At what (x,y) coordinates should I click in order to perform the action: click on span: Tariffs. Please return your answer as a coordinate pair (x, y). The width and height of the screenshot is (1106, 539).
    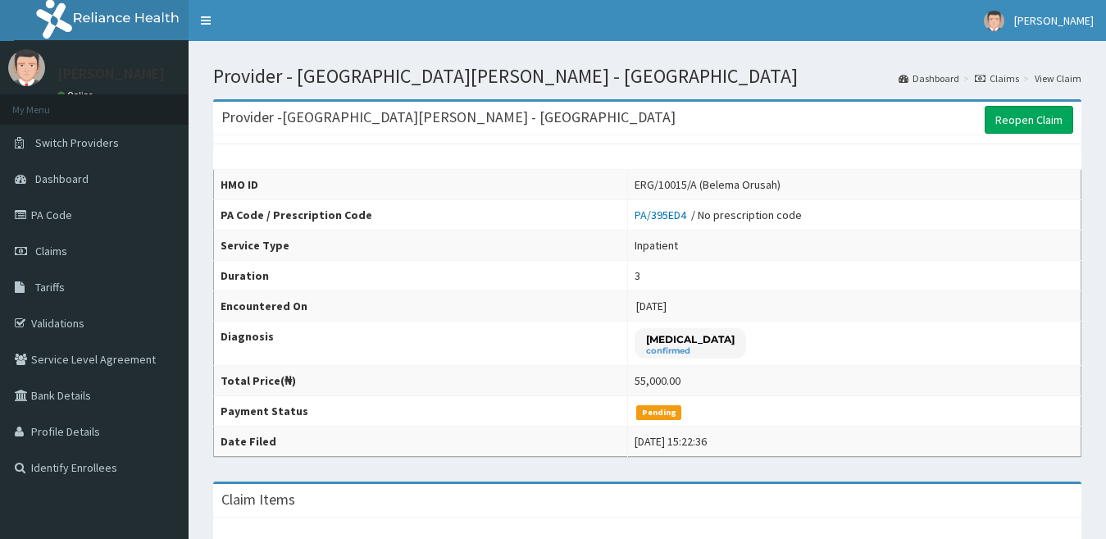
    Looking at the image, I should click on (50, 287).